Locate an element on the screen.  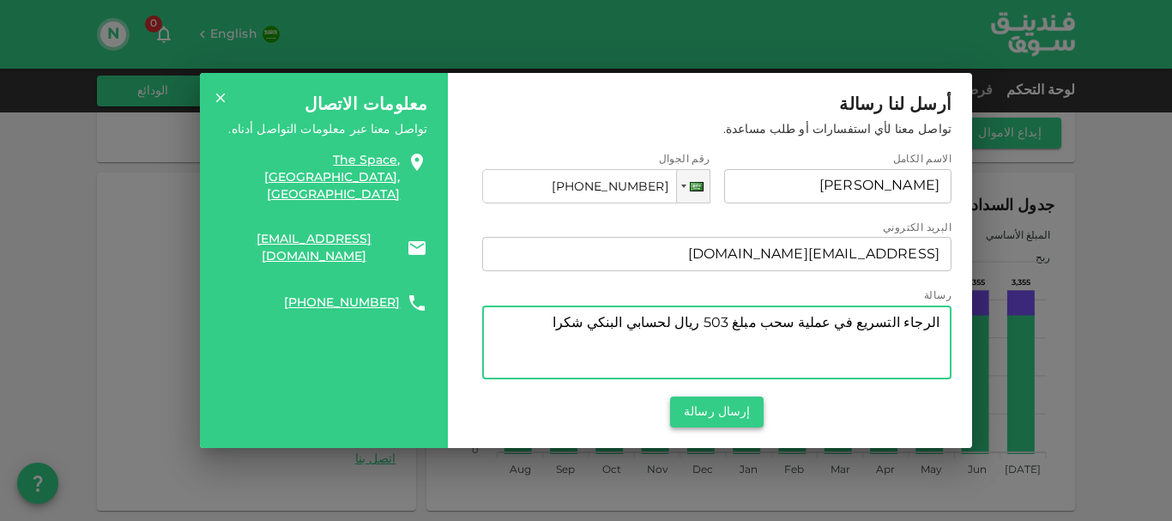
textarea: message is located at coordinates (717, 342).